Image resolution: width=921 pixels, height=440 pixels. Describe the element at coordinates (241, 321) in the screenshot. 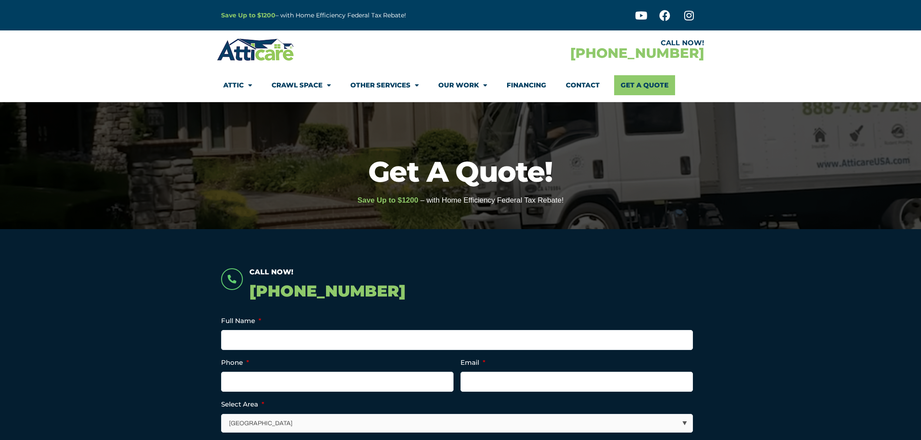

I see `label: Full Name` at that location.